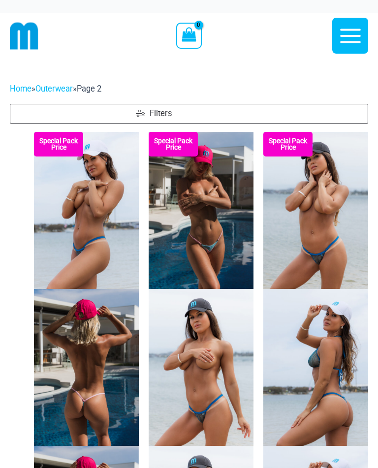 This screenshot has width=378, height=468. Describe the element at coordinates (189, 114) in the screenshot. I see `a: Filters` at that location.